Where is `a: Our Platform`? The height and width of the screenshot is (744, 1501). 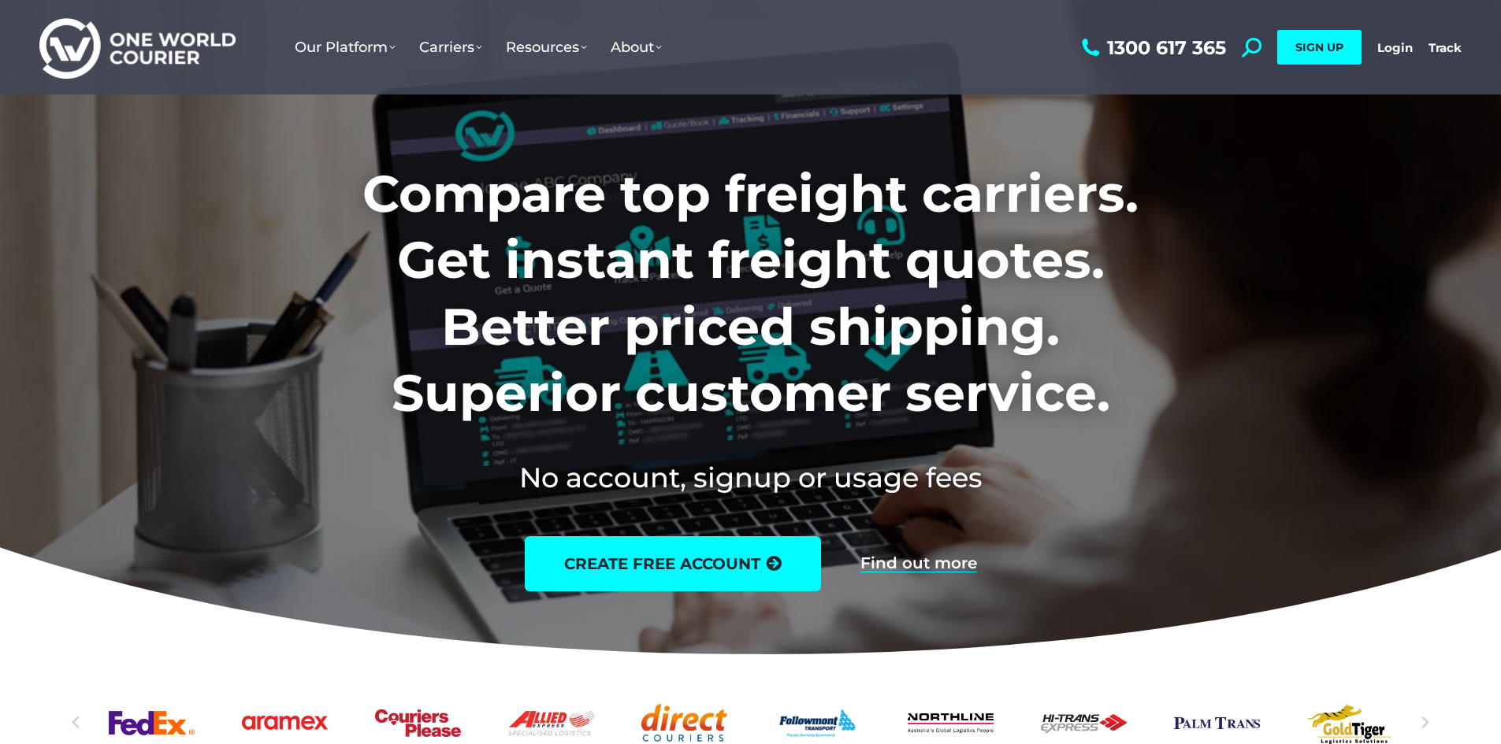
a: Our Platform is located at coordinates (345, 47).